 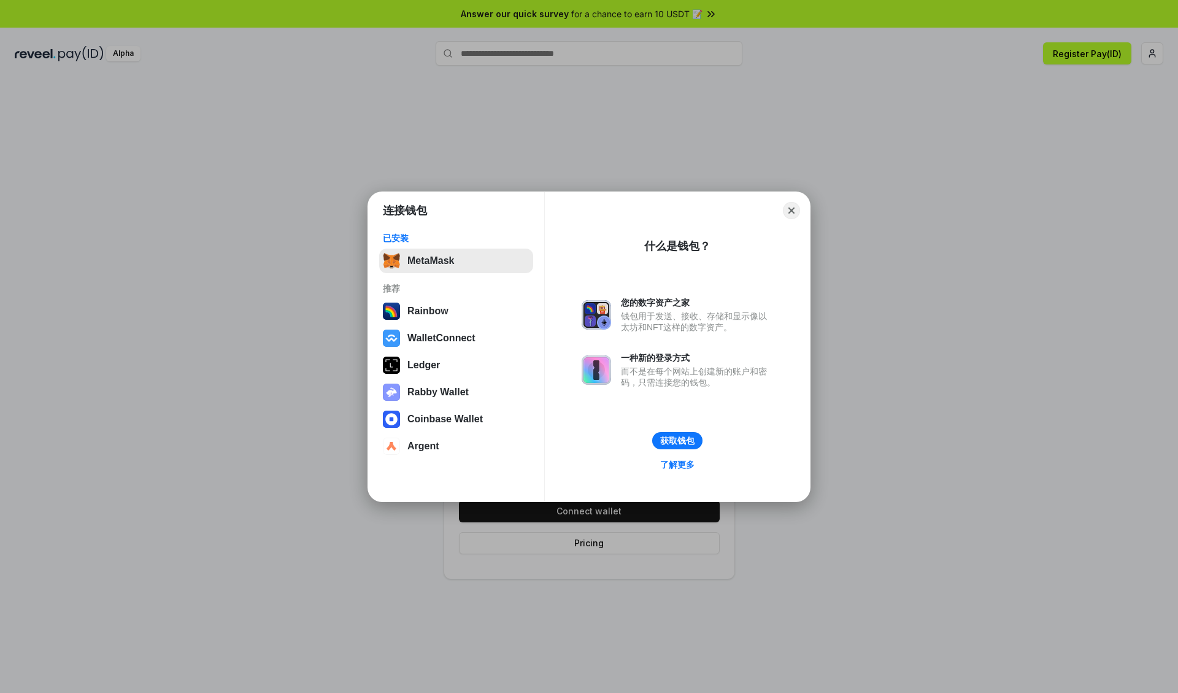 I want to click on div: 一种新的登录方式, so click(x=697, y=358).